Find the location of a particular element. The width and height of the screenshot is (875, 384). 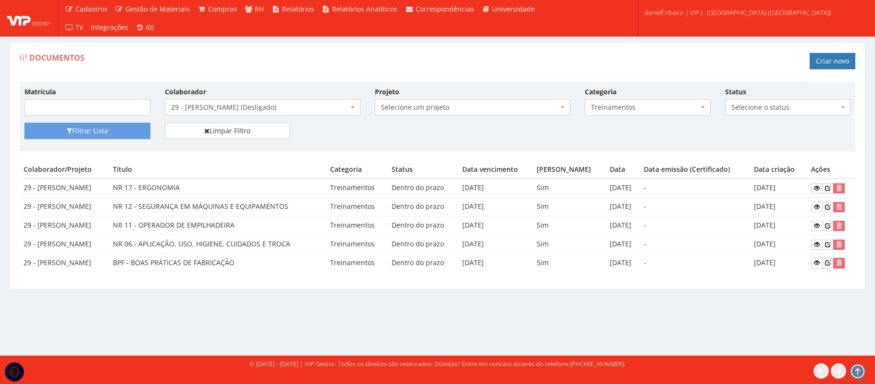

a: (0) is located at coordinates (145, 27).